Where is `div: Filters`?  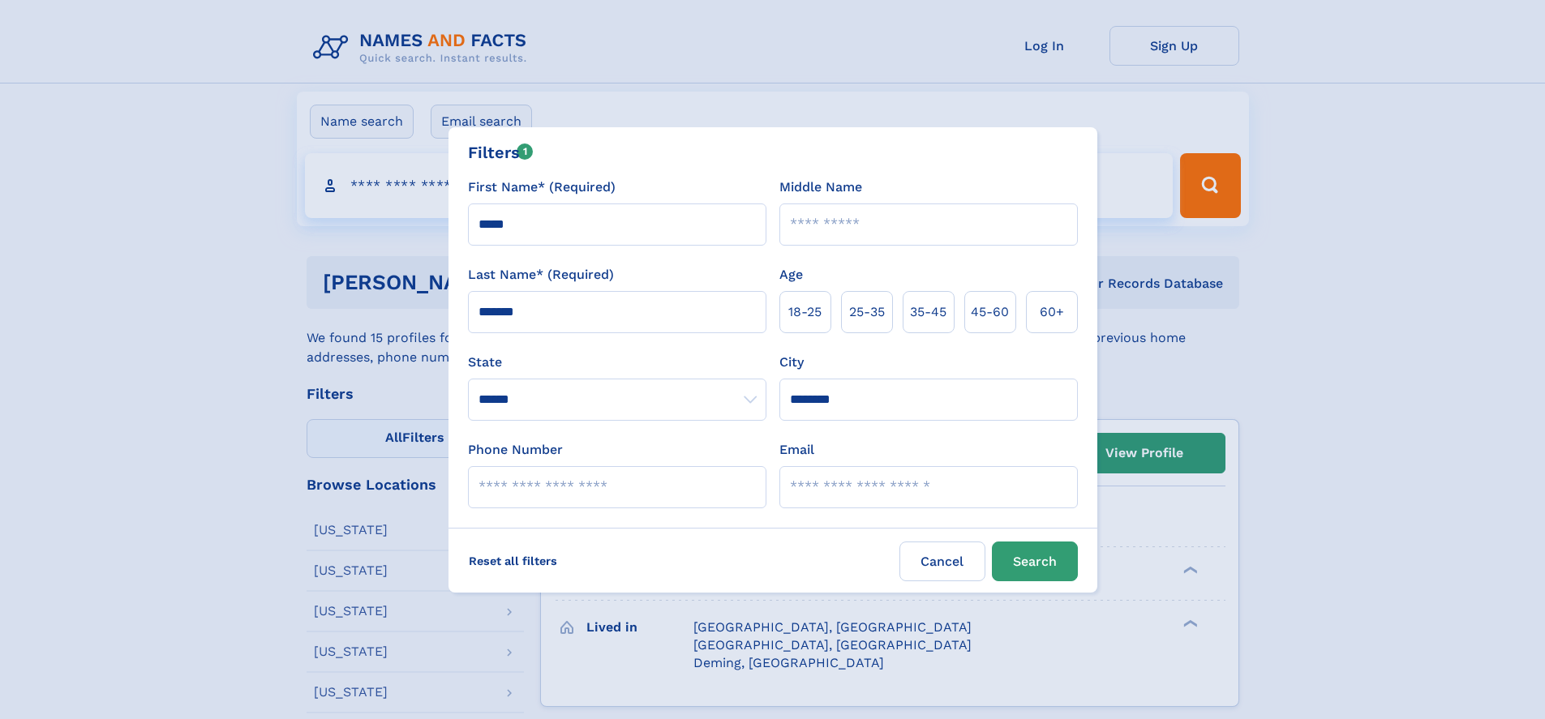 div: Filters is located at coordinates (500, 152).